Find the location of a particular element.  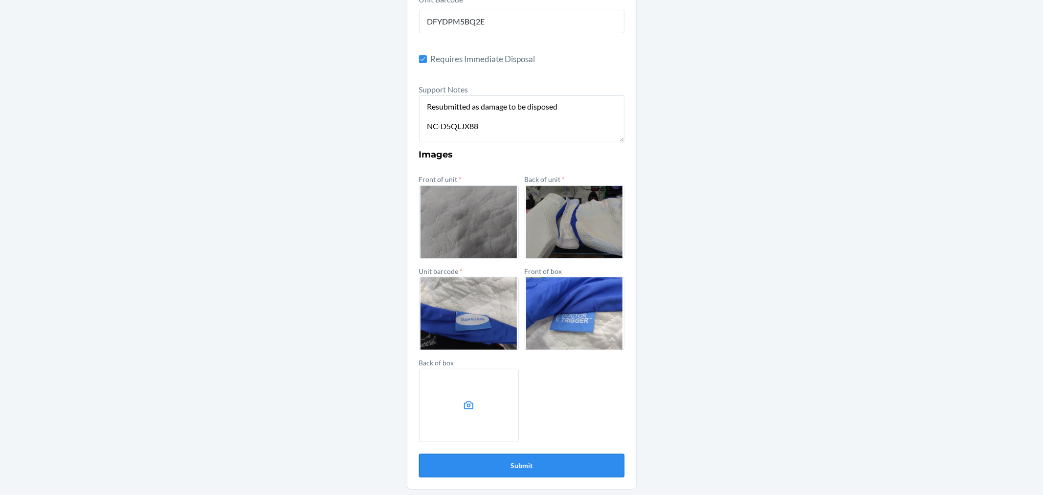

label: Unit barcode is located at coordinates (441, 271).